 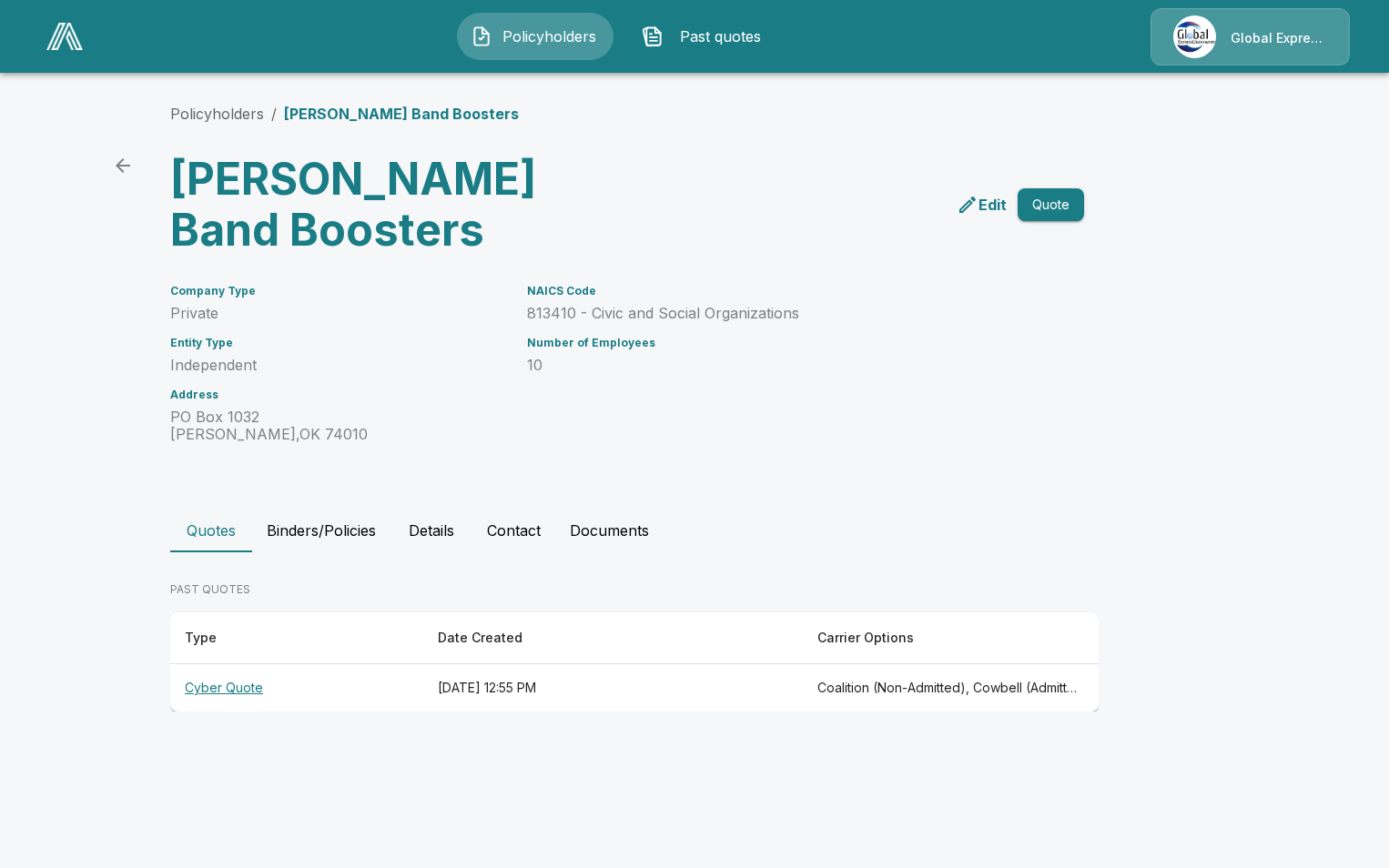 I want to click on a: Policyholders, so click(x=216, y=114).